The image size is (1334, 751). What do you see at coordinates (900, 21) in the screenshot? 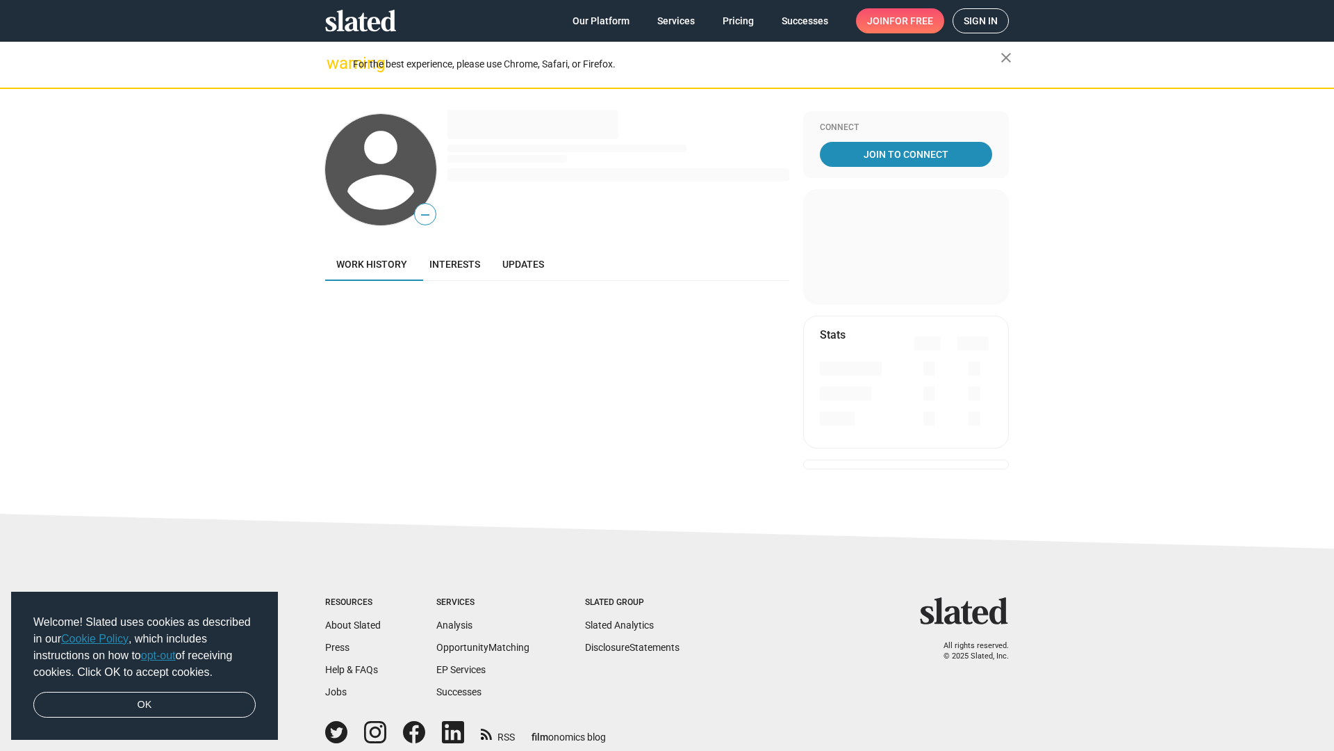
I see `a: Joinfor free` at bounding box center [900, 21].